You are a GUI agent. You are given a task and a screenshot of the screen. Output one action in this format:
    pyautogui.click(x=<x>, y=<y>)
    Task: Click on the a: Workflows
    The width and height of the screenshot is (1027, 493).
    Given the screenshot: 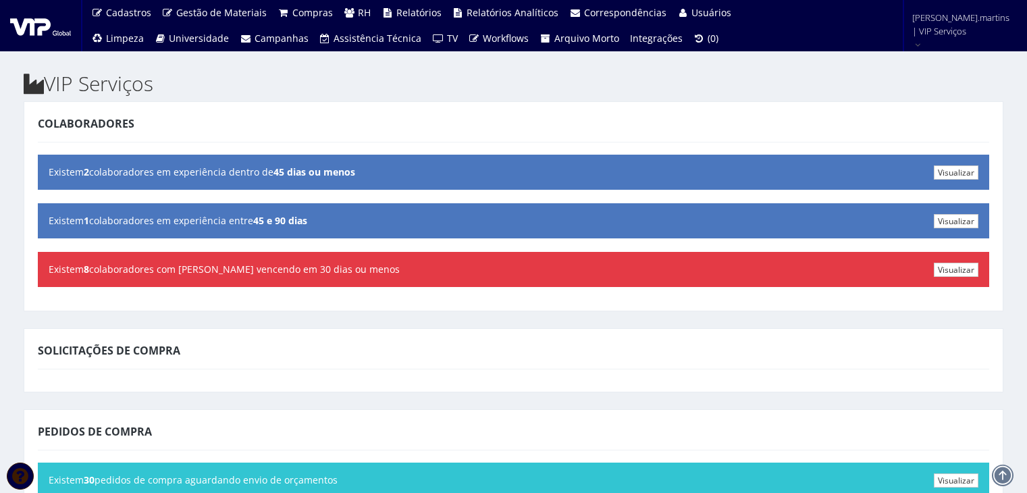 What is the action you would take?
    pyautogui.click(x=499, y=38)
    